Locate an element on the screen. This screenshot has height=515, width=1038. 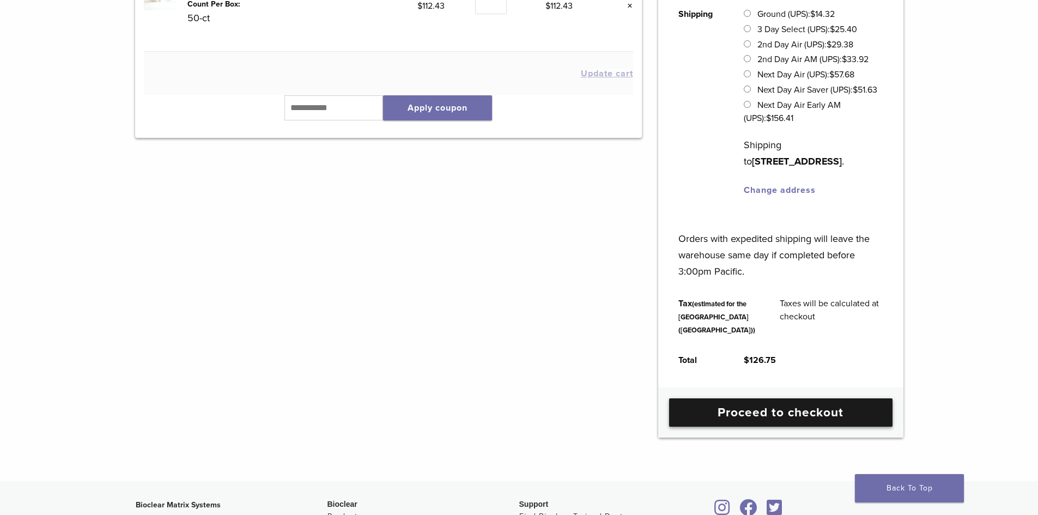
bdi: 156.41 is located at coordinates (780, 118).